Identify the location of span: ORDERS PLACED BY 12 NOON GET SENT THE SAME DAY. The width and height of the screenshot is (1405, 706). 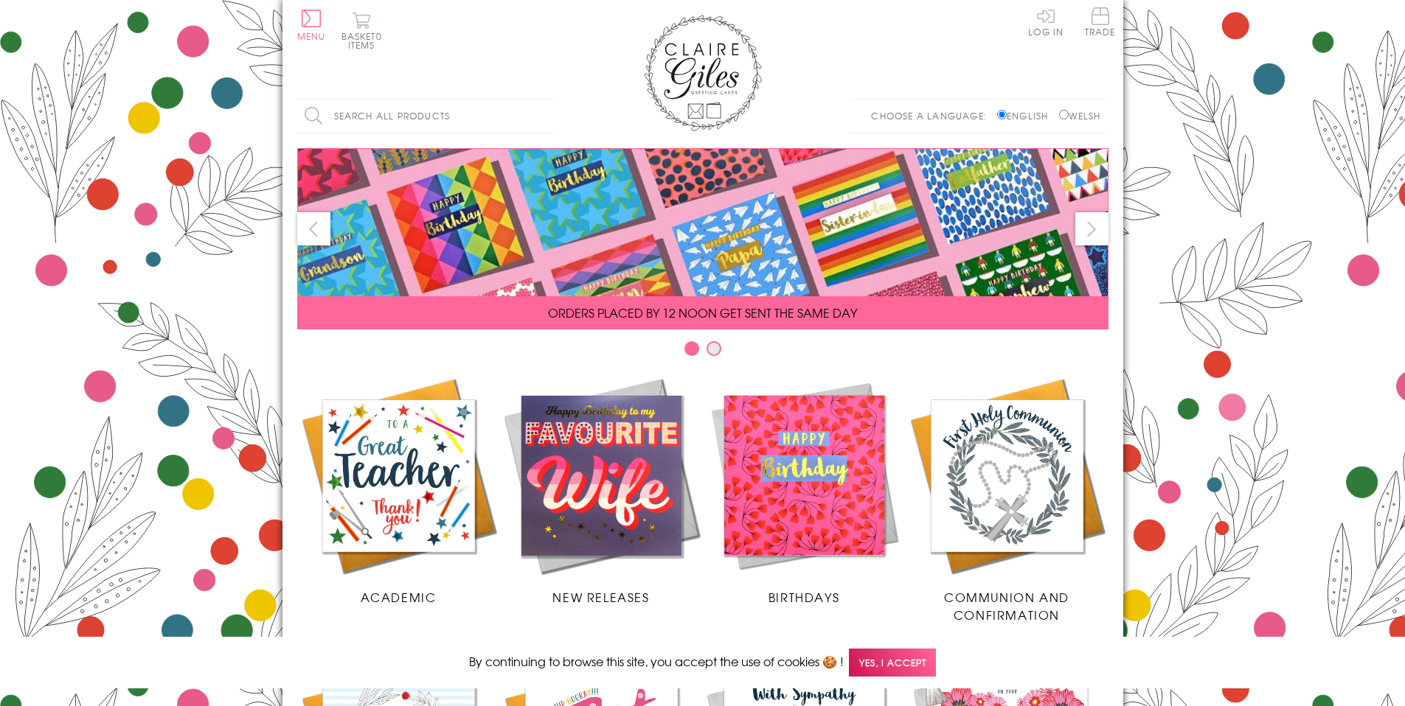
(702, 313).